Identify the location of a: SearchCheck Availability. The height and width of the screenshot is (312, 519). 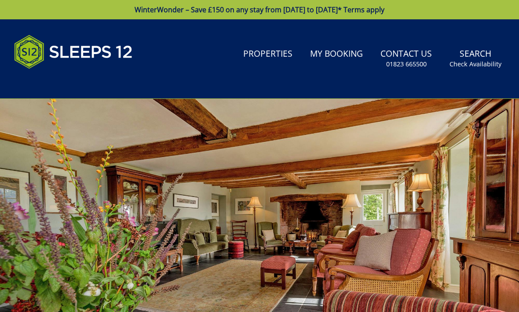
(476, 59).